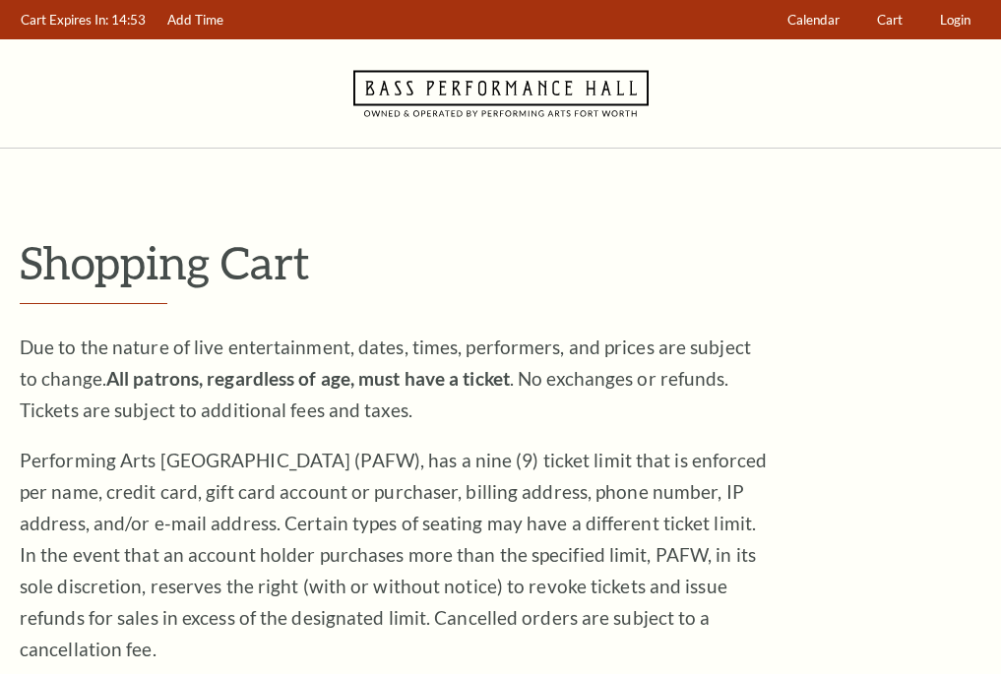 The width and height of the screenshot is (1001, 674). Describe the element at coordinates (954, 20) in the screenshot. I see `span: Login` at that location.